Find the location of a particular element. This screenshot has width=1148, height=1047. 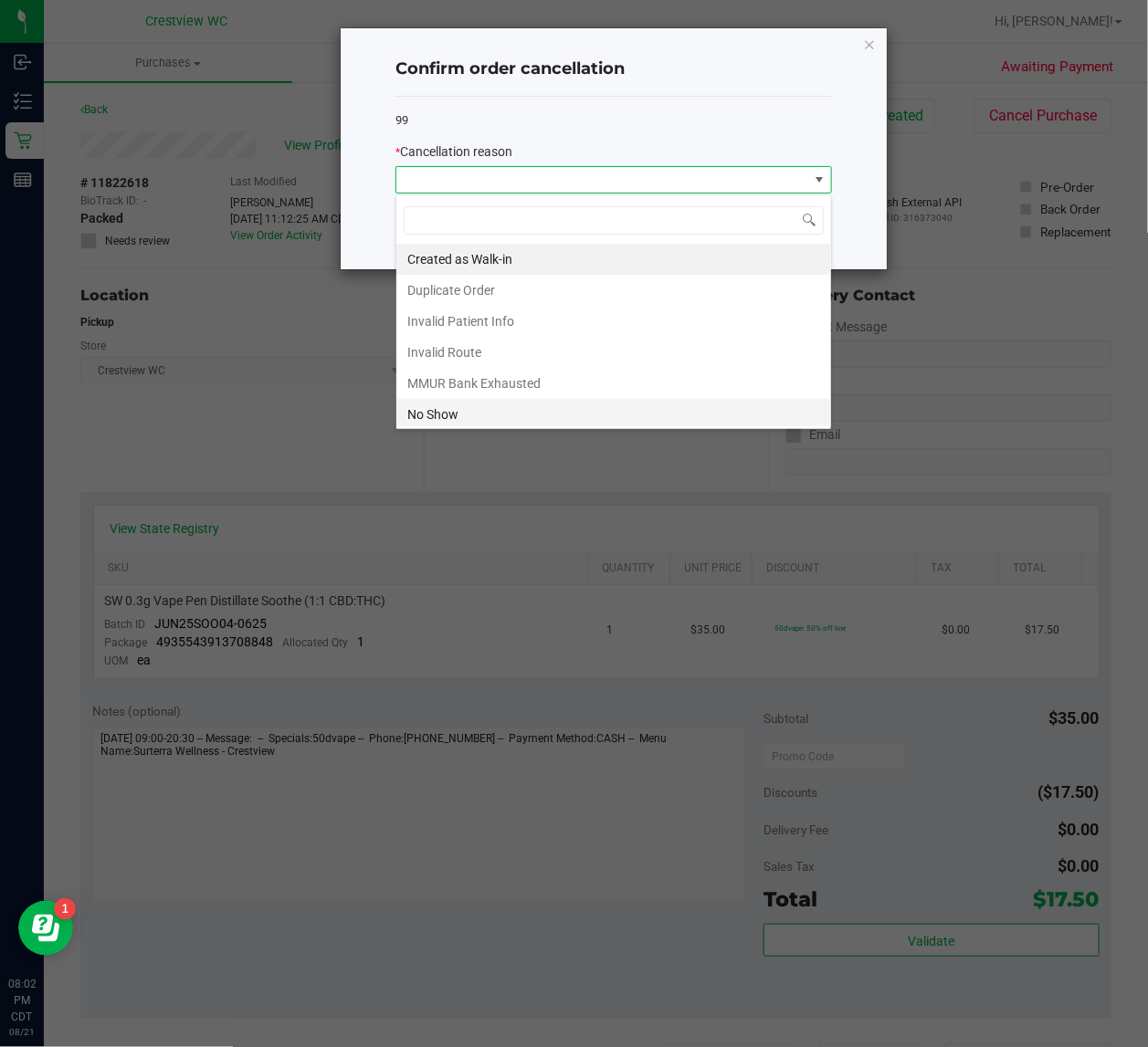

li: Invalid Patient Info is located at coordinates (614, 321).